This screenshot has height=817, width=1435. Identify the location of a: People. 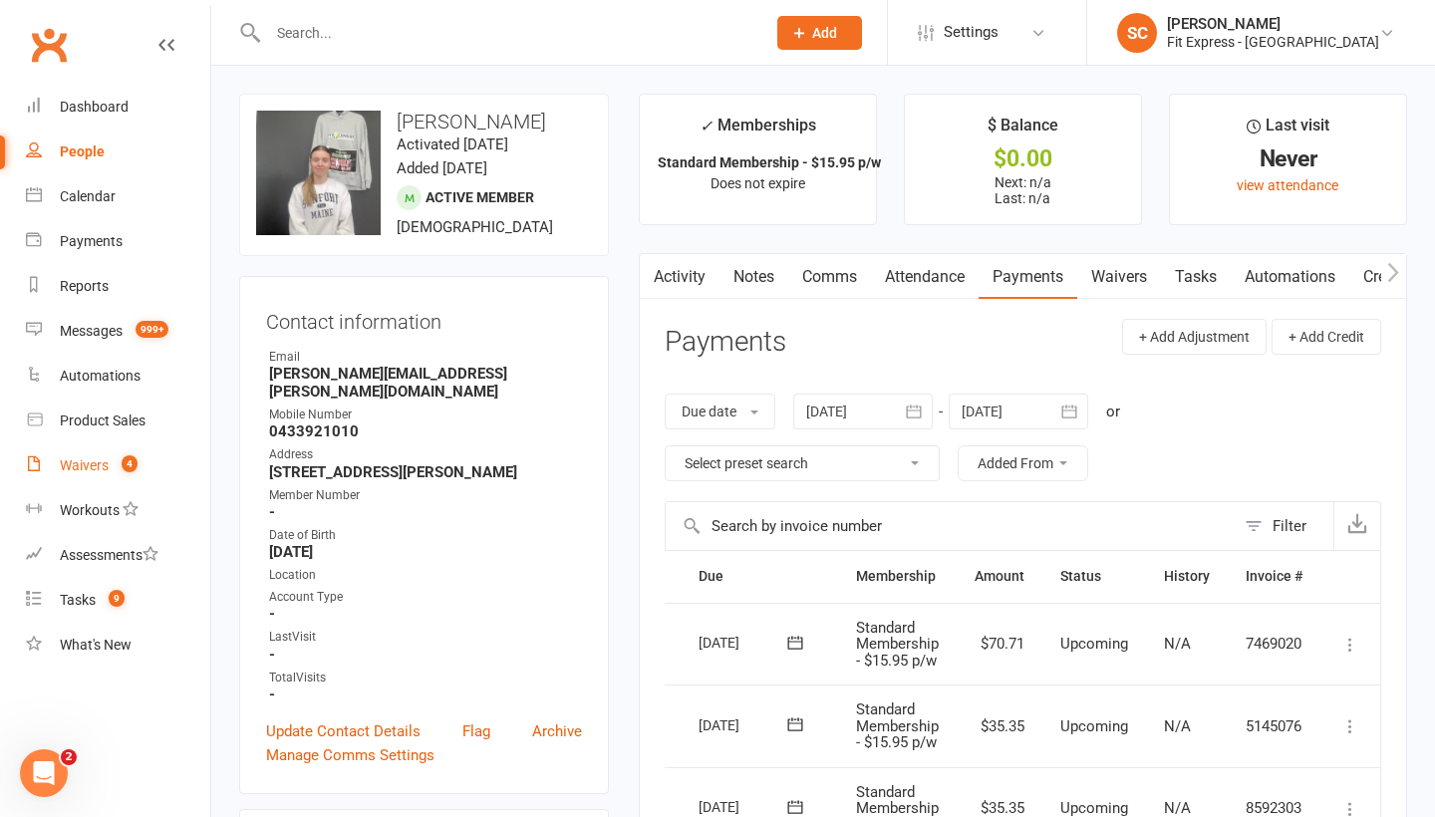
(118, 151).